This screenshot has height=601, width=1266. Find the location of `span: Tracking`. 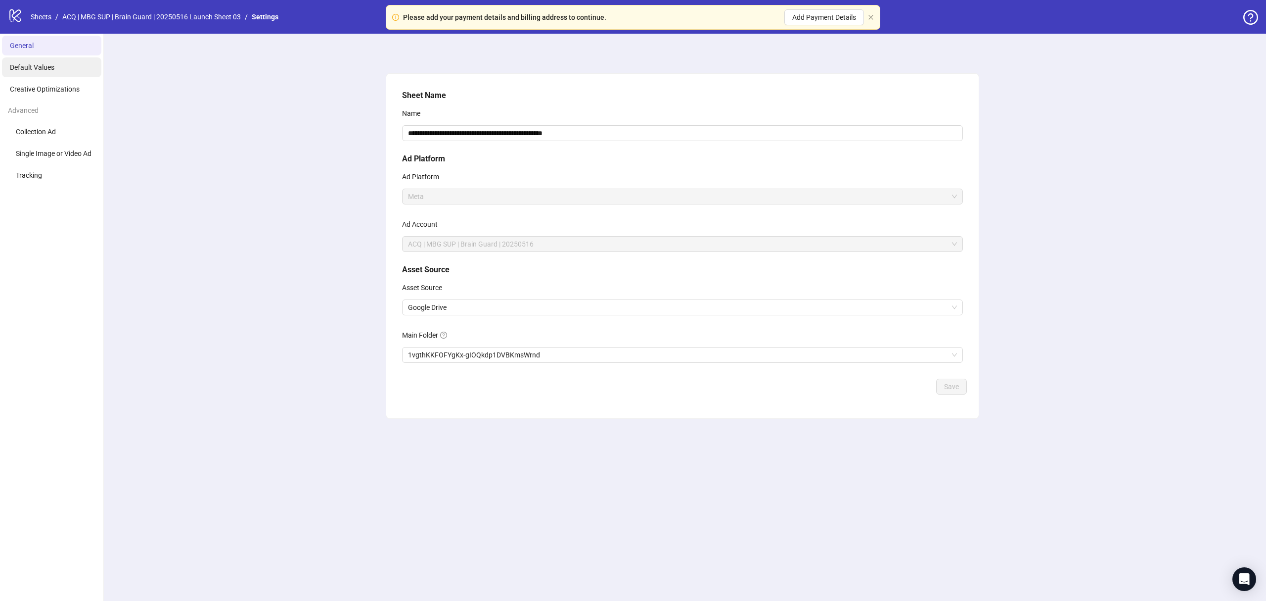

span: Tracking is located at coordinates (29, 175).